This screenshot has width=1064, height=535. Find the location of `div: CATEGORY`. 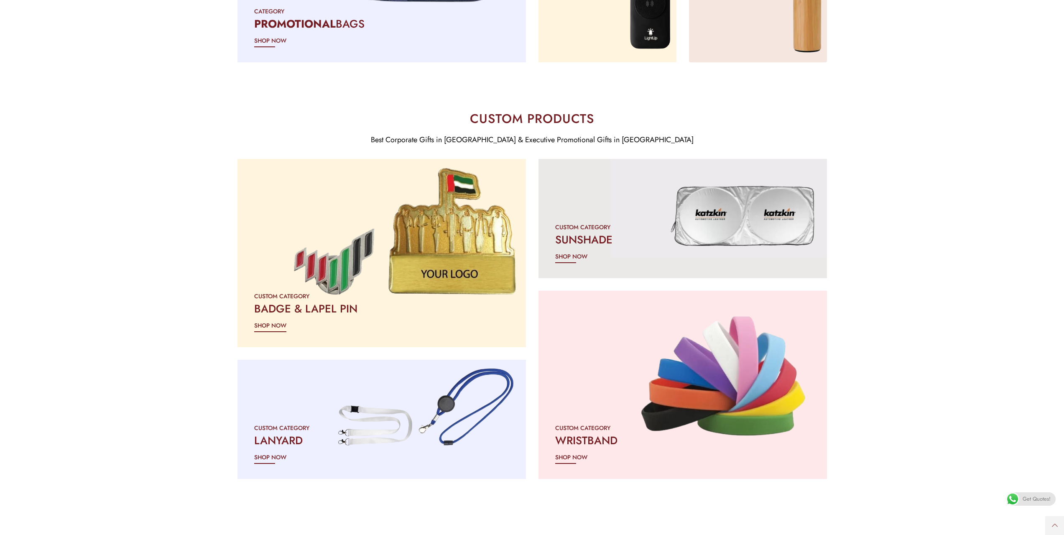

div: CATEGORY is located at coordinates (382, 11).